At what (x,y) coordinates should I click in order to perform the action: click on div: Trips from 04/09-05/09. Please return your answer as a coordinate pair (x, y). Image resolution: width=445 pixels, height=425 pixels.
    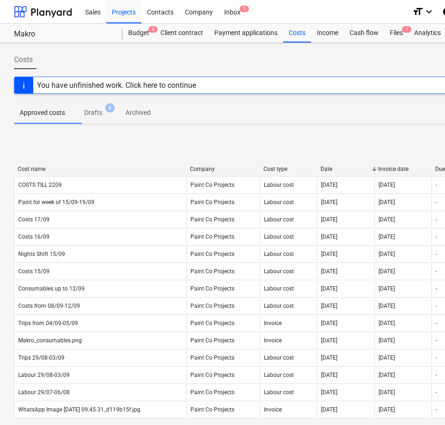
    Looking at the image, I should click on (48, 324).